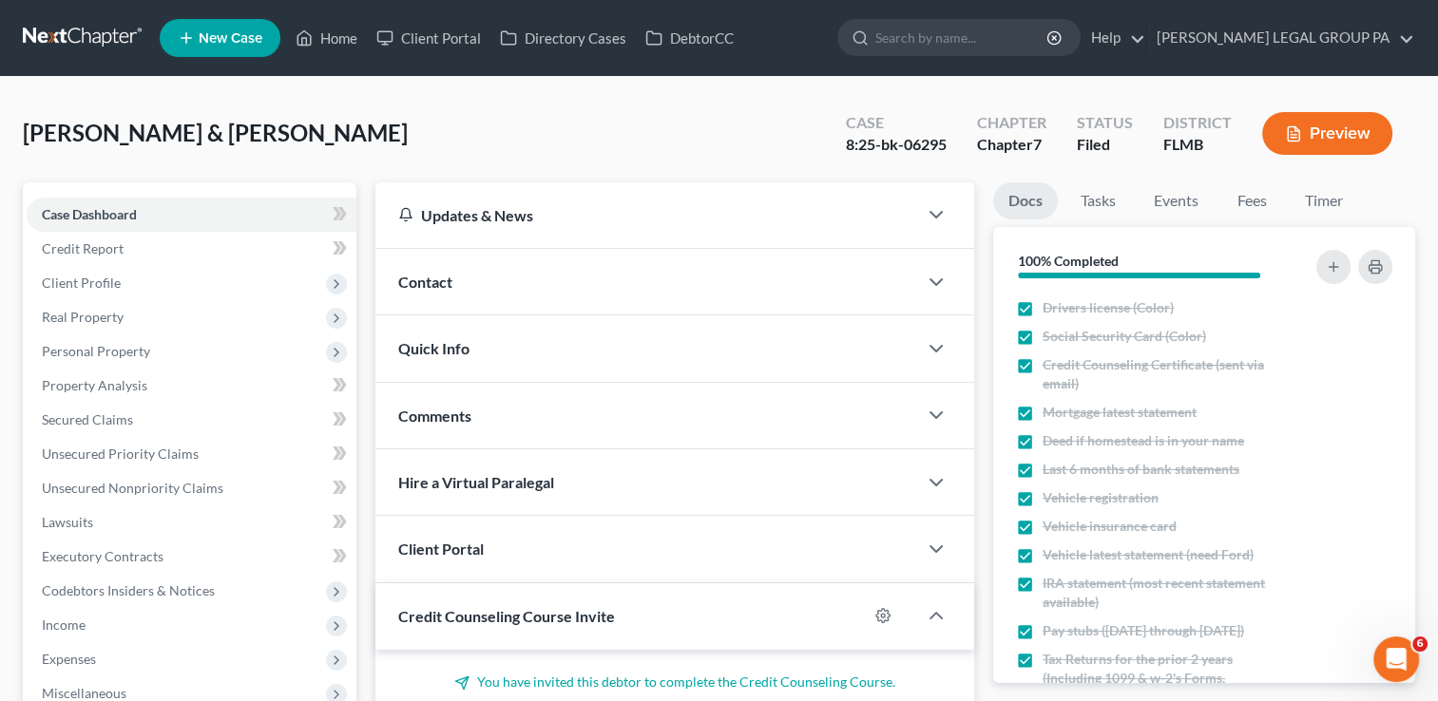 The image size is (1438, 701). Describe the element at coordinates (1068, 260) in the screenshot. I see `strong: 100% Completed` at that location.